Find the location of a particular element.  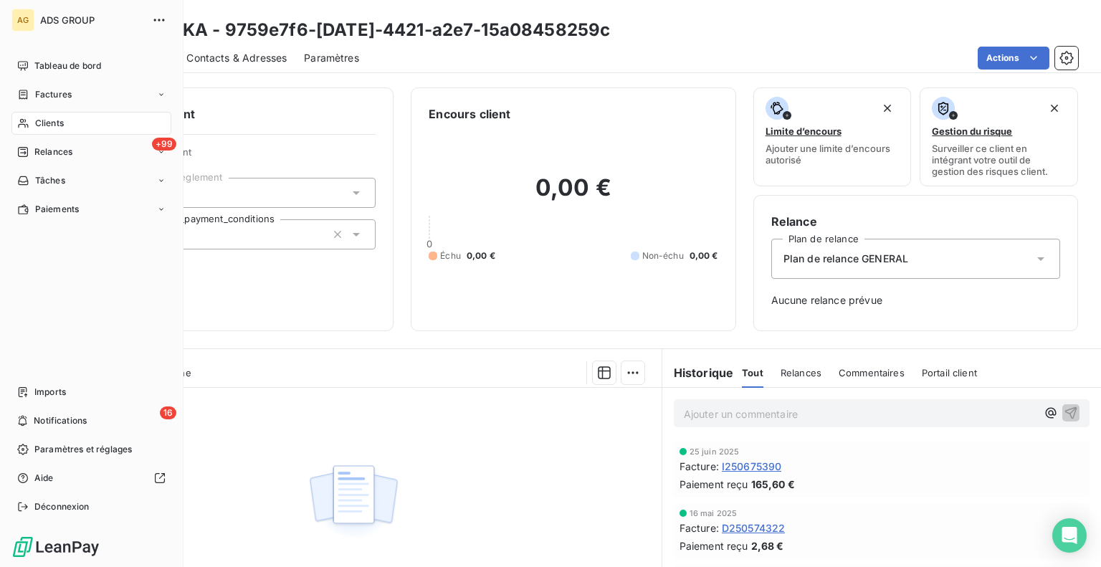

div: Open Intercom Messenger is located at coordinates (1069, 535).